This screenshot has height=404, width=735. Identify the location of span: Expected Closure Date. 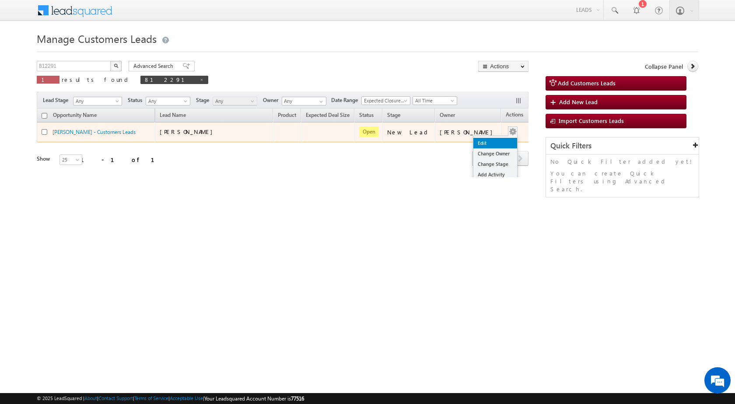
(384, 101).